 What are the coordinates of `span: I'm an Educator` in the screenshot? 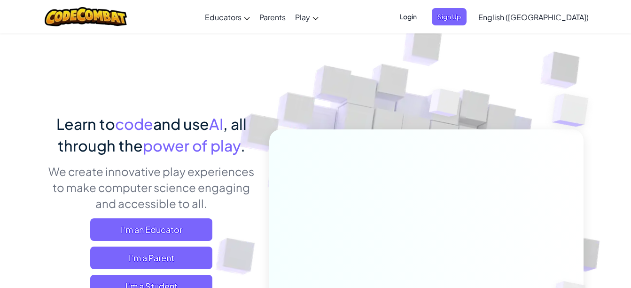 It's located at (151, 229).